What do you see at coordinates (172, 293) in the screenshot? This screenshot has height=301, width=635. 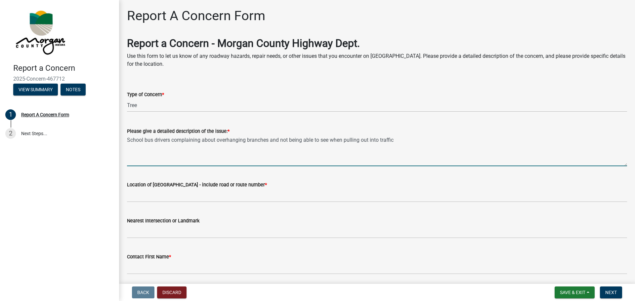 I see `button: Discard` at bounding box center [172, 293].